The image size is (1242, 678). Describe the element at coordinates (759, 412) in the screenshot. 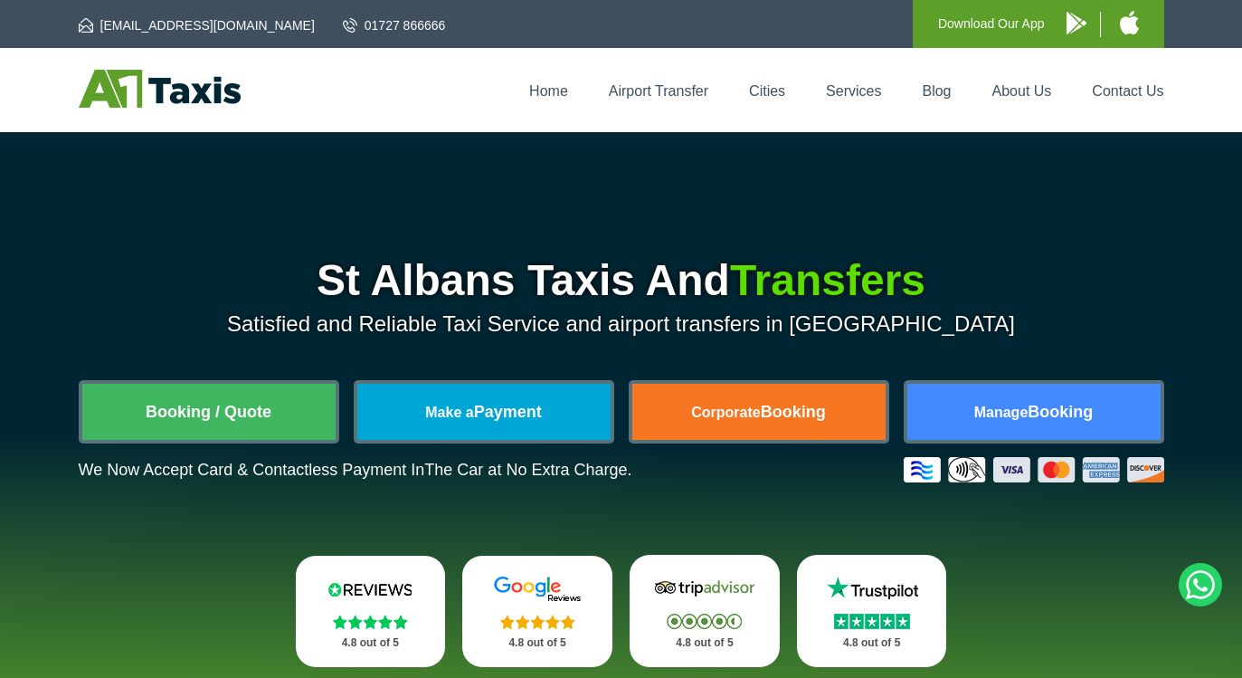

I see `a: CorporateBooking` at that location.